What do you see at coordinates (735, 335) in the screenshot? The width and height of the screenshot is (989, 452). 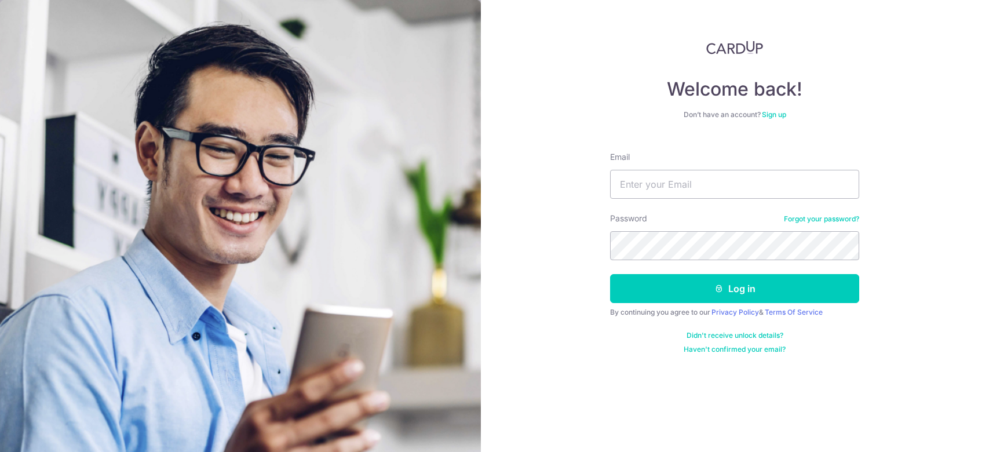 I see `a: Didn't receive unlock details?` at bounding box center [735, 335].